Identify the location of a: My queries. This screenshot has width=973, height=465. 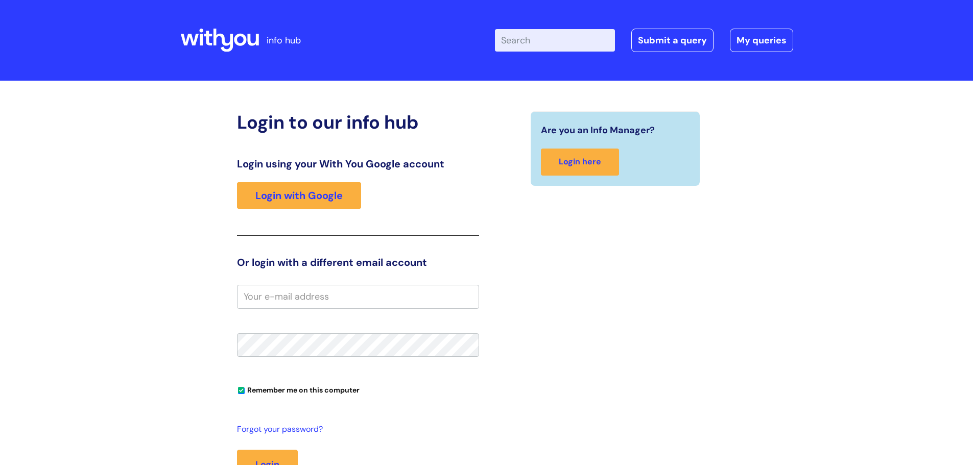
(762, 40).